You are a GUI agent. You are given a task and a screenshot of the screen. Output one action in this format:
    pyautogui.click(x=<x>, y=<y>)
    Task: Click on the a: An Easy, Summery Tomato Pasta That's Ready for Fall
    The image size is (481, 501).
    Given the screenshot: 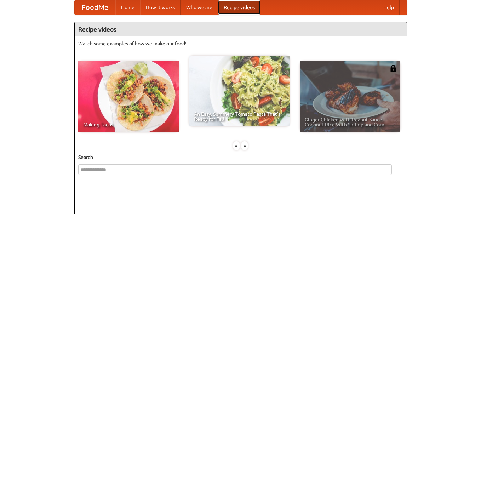 What is the action you would take?
    pyautogui.click(x=239, y=91)
    